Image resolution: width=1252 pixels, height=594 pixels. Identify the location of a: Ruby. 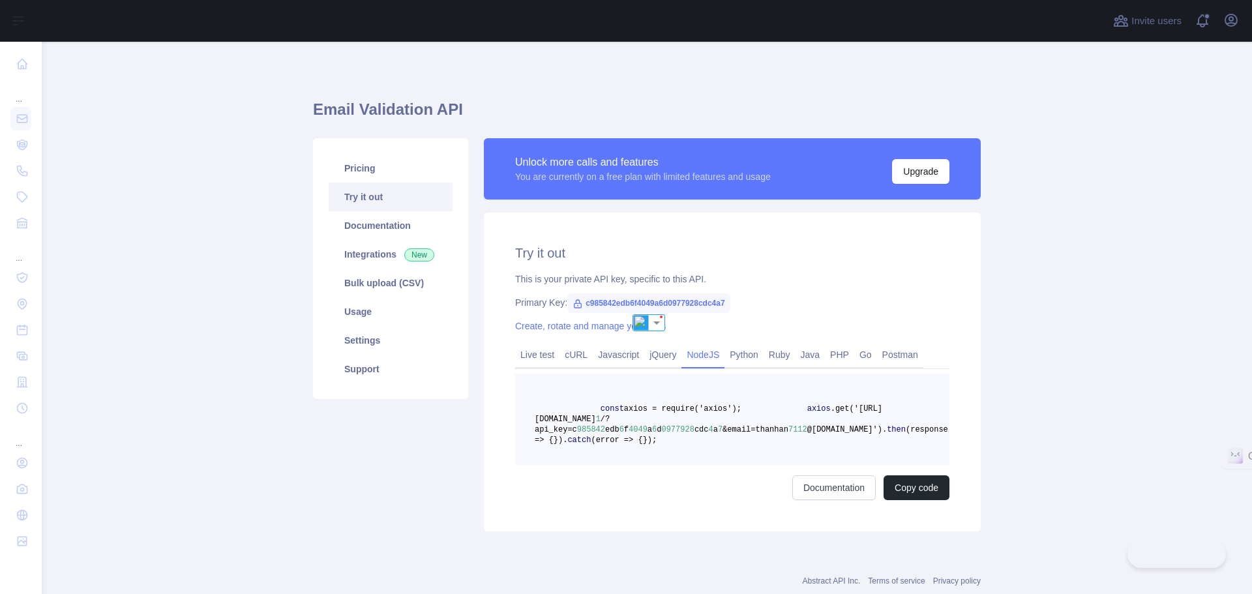
(779, 355).